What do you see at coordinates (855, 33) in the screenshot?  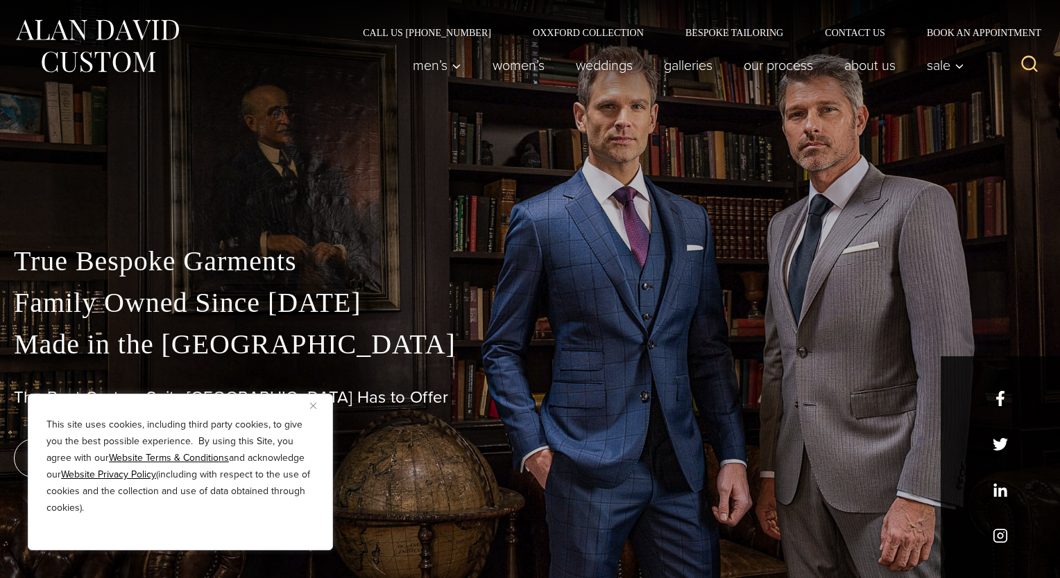 I see `a: Contact Us` at bounding box center [855, 33].